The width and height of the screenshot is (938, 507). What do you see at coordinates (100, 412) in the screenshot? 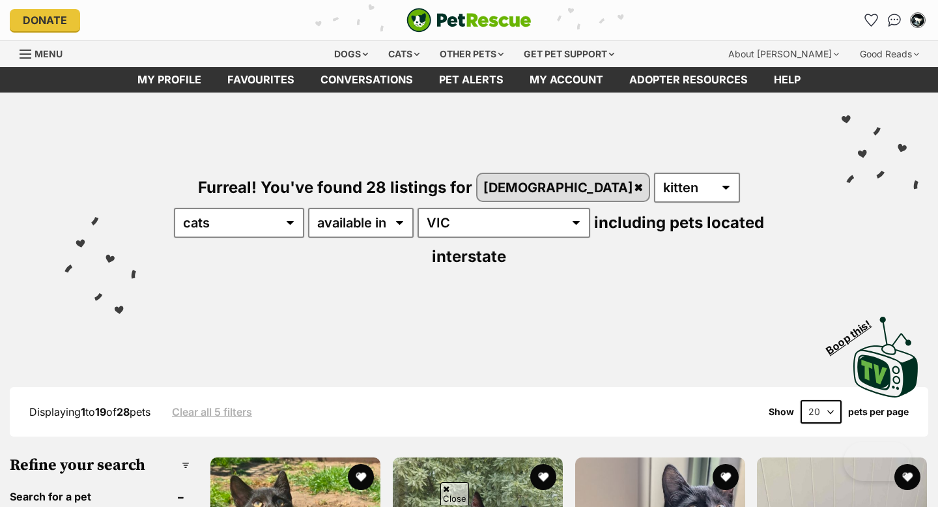
I see `strong: 19` at bounding box center [100, 412].